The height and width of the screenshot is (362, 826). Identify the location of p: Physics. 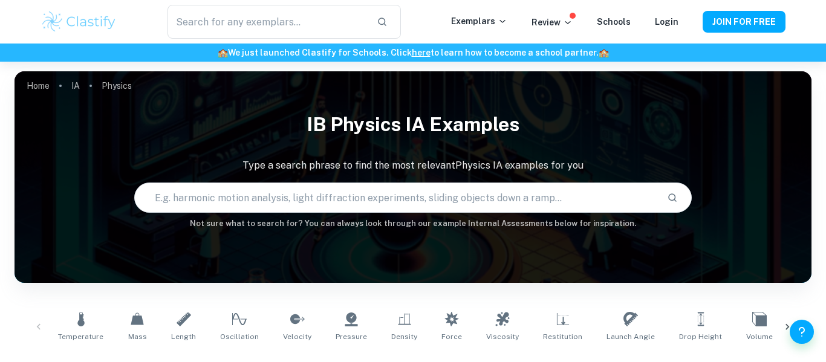
(117, 86).